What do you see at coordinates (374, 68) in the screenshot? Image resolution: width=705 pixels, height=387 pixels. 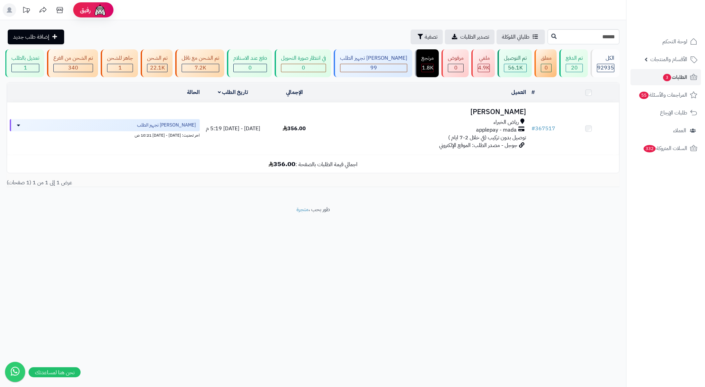 I see `div: 99` at bounding box center [374, 68].